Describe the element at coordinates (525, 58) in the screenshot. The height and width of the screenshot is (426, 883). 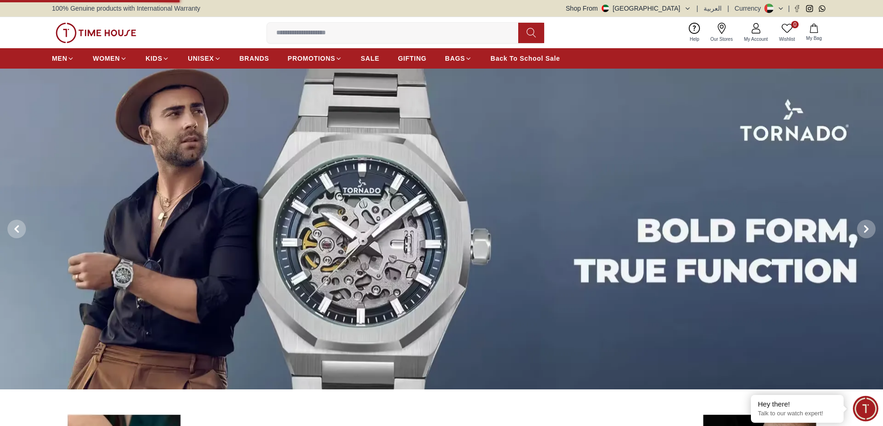
I see `a: Back To School Sale` at that location.